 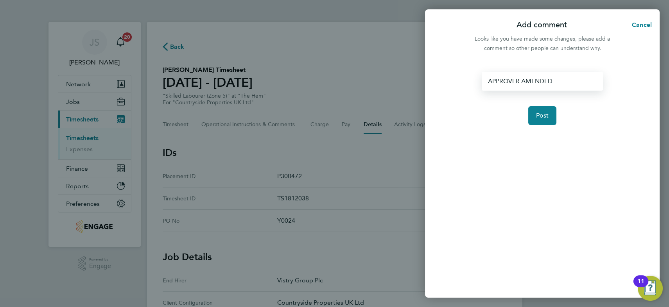 What do you see at coordinates (542, 44) in the screenshot?
I see `div: Looks like you have made some changes, please add a comment so other people can understand why.` at bounding box center [542, 44].